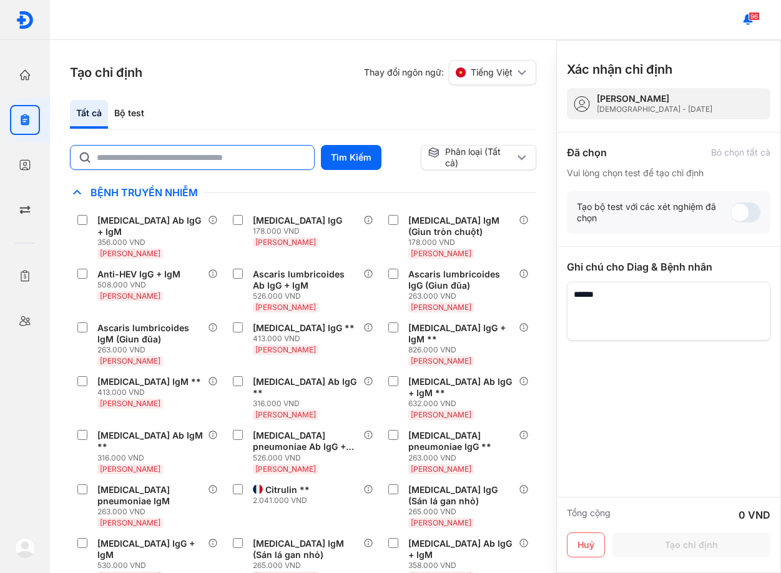 The width and height of the screenshot is (781, 573). What do you see at coordinates (589, 515) in the screenshot?
I see `div: Tổng cộng` at bounding box center [589, 515].